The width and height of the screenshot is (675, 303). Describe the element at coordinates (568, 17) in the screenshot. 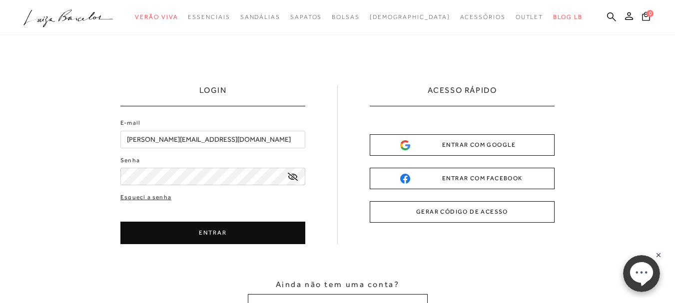

I see `span: BLOG LB` at that location.